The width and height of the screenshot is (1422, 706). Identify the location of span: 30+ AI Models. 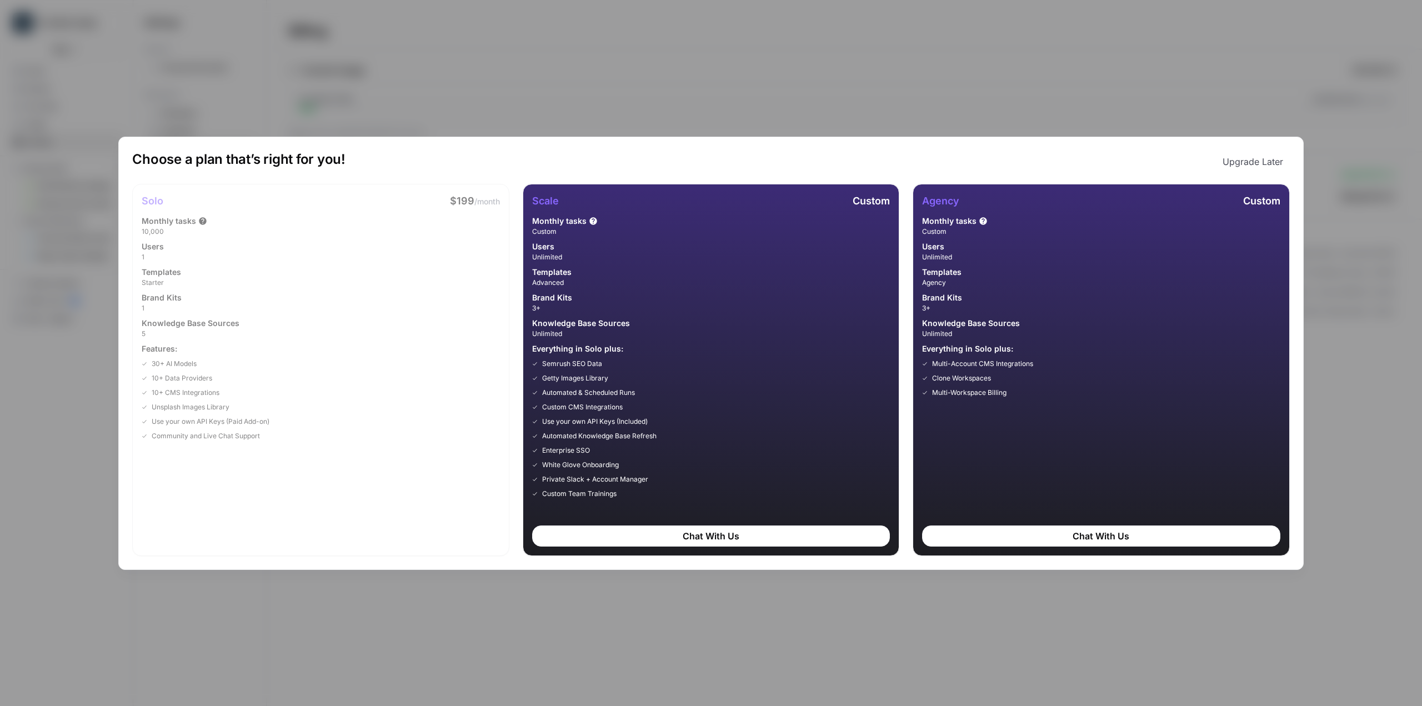
(174, 364).